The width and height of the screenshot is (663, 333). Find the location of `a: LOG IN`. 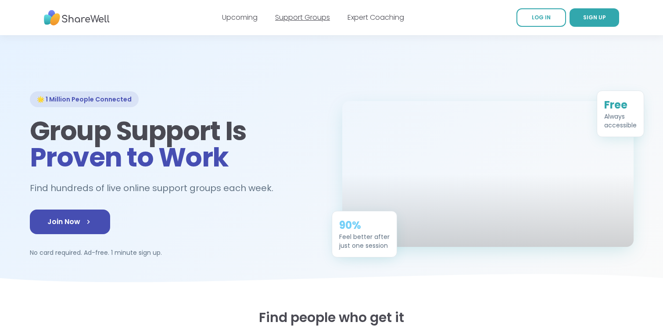

a: LOG IN is located at coordinates (541, 18).